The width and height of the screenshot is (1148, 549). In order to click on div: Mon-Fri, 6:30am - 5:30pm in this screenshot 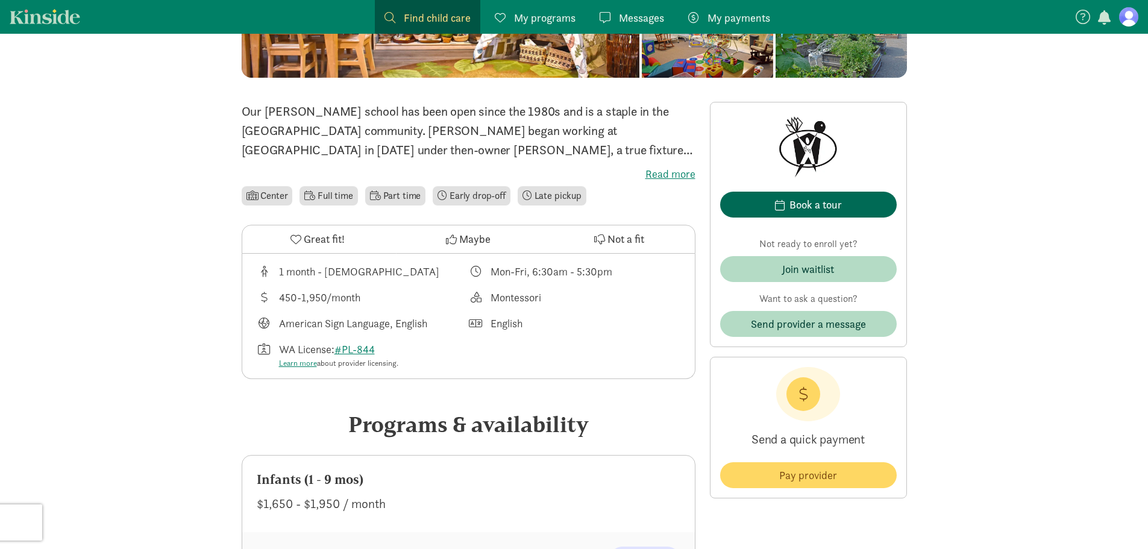, I will do `click(552, 271)`.